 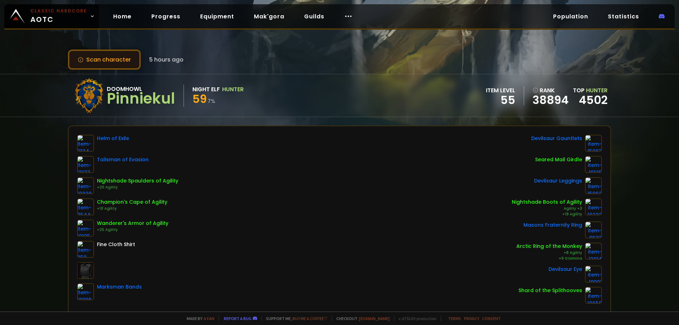 What do you see at coordinates (553, 225) in the screenshot?
I see `div: Masons Fraternity Ring` at bounding box center [553, 225].